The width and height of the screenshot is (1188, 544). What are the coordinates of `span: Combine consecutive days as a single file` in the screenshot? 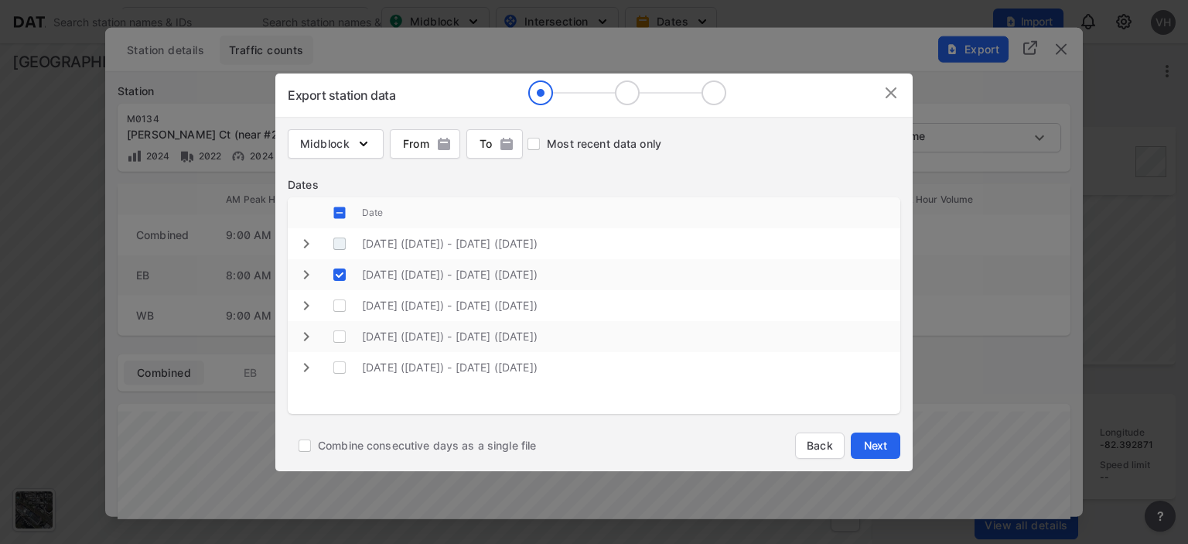 It's located at (427, 445).